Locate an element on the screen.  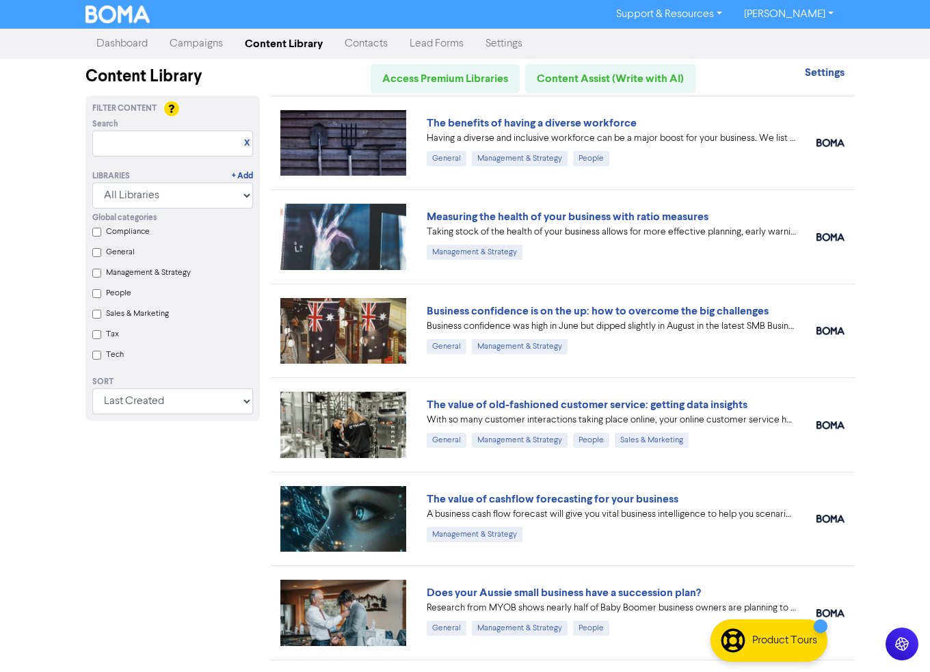
label: People is located at coordinates (118, 293).